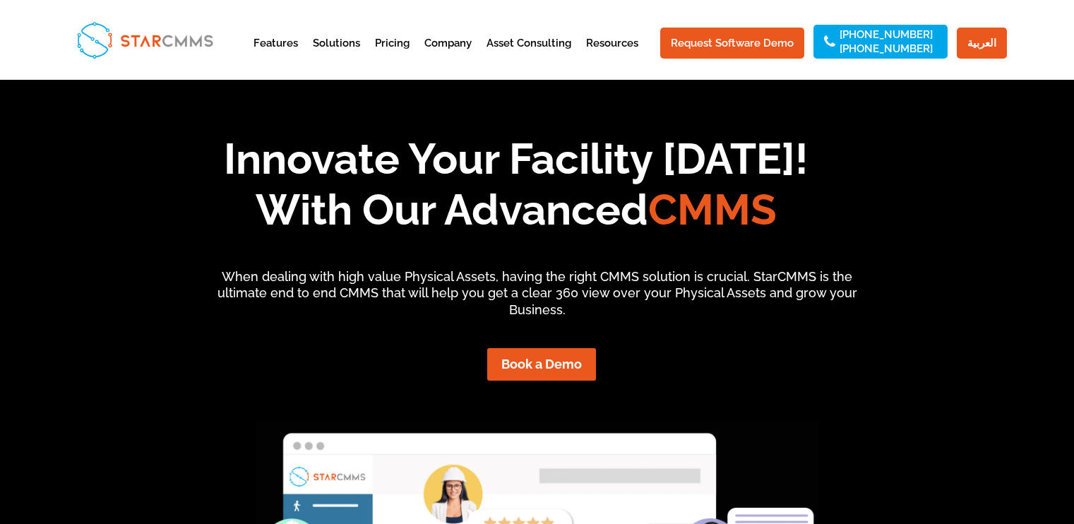  I want to click on a: Asset Consulting, so click(529, 55).